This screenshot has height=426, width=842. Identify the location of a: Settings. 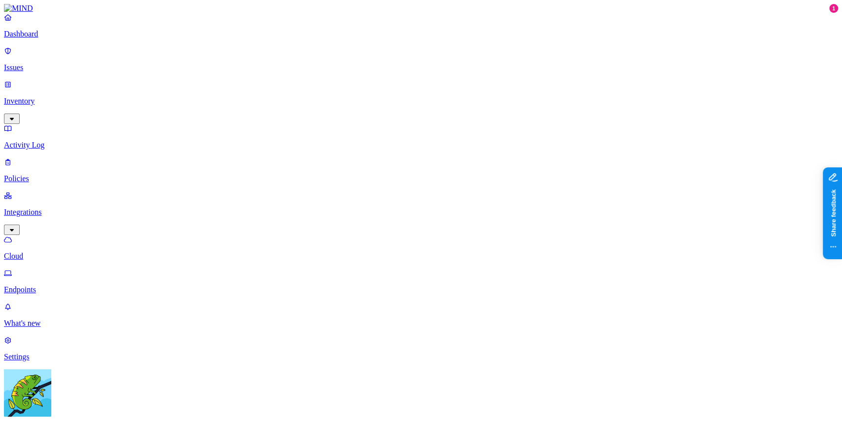
(421, 348).